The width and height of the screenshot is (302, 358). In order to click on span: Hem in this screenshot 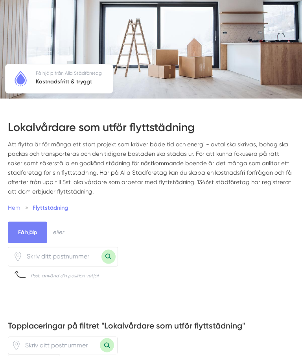, I will do `click(14, 208)`.